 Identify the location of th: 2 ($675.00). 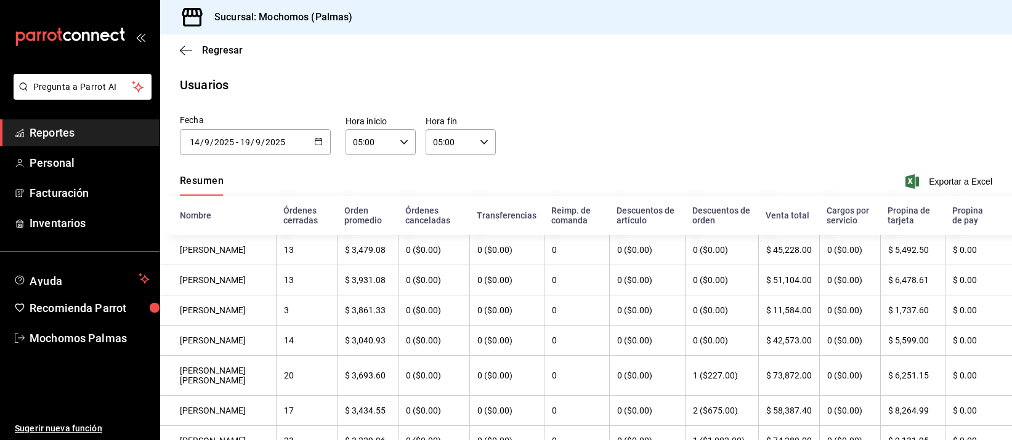
(721, 411).